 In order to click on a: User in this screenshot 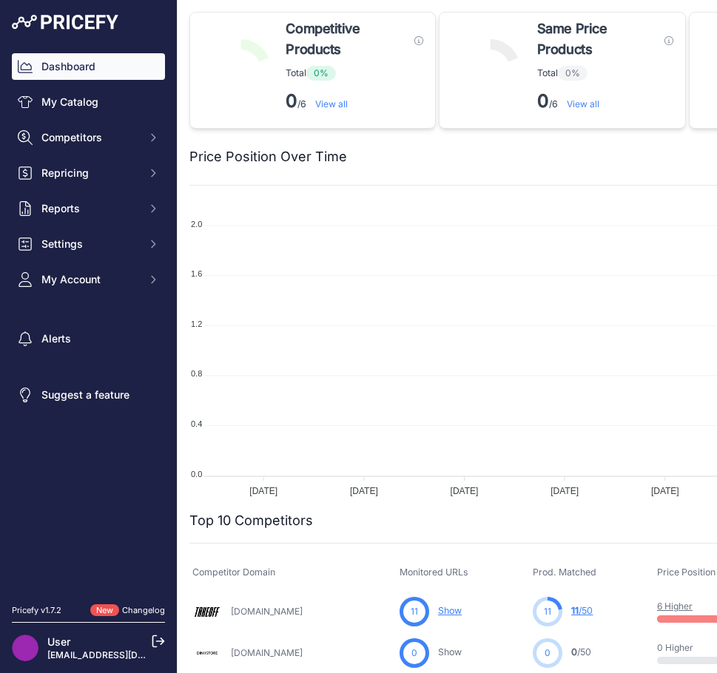, I will do `click(58, 641)`.